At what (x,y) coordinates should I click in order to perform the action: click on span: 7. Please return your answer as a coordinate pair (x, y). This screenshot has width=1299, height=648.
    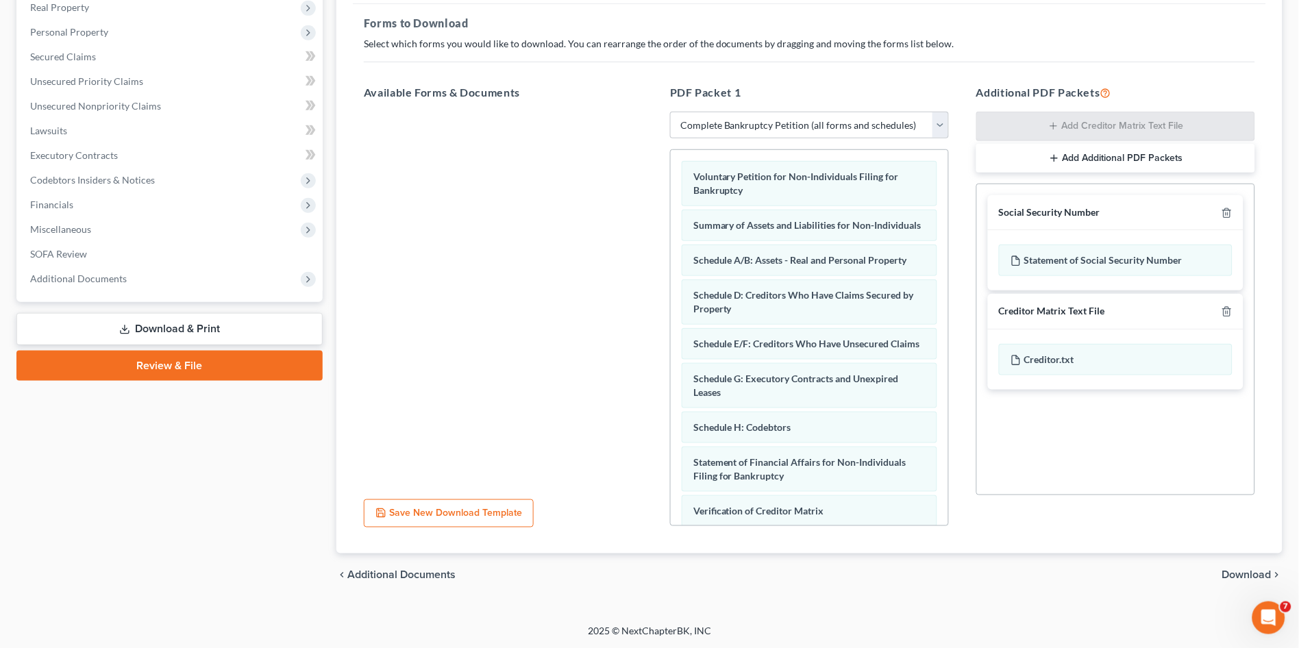
    Looking at the image, I should click on (1286, 607).